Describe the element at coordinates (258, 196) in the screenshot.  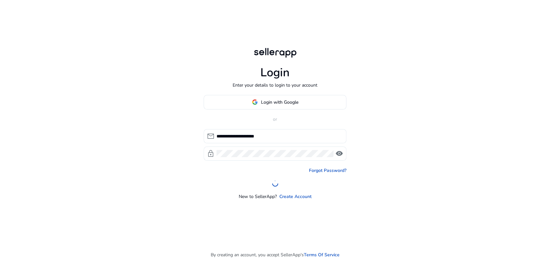
I see `p: New to SellerApp?` at that location.